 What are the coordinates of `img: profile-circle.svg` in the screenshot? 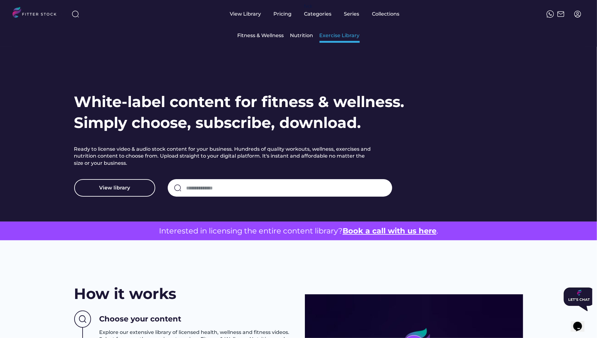 It's located at (578, 14).